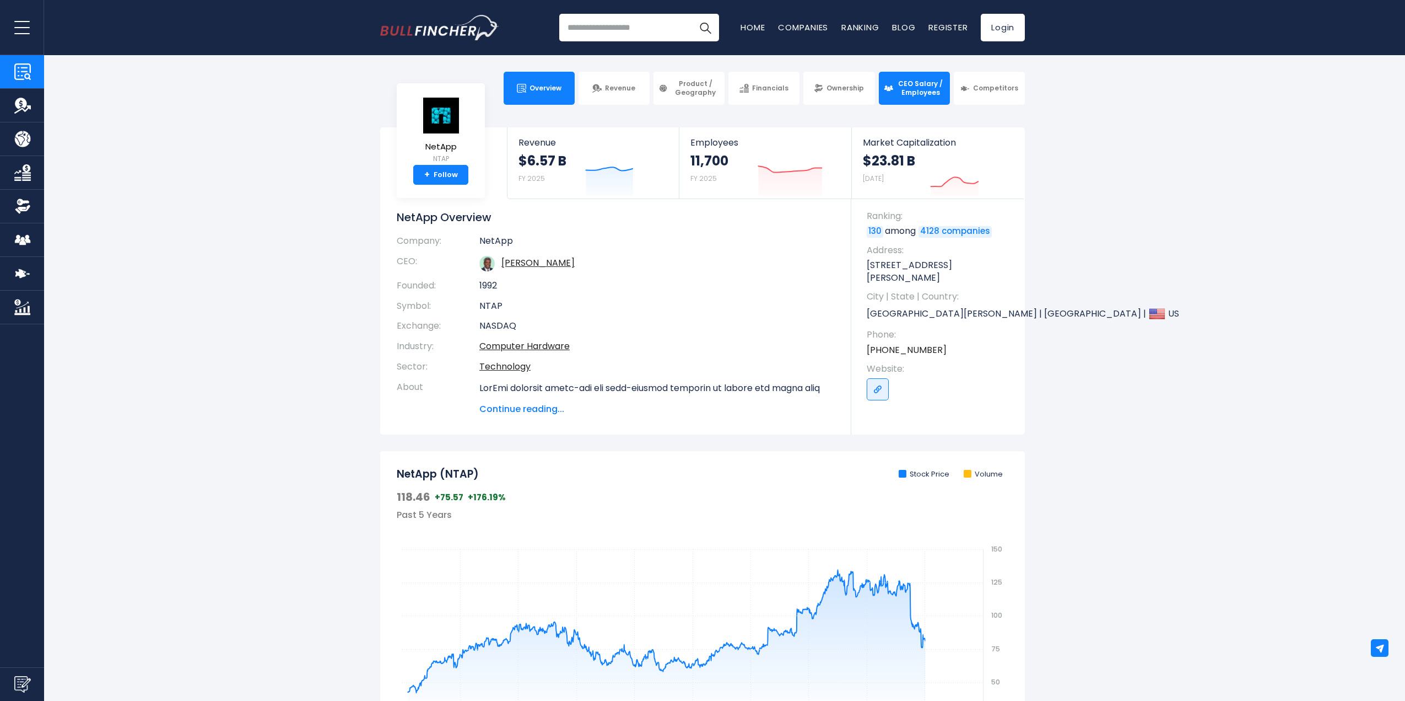 The image size is (1405, 701). What do you see at coordinates (525, 346) in the screenshot?
I see `a: Computer Hardware` at bounding box center [525, 346].